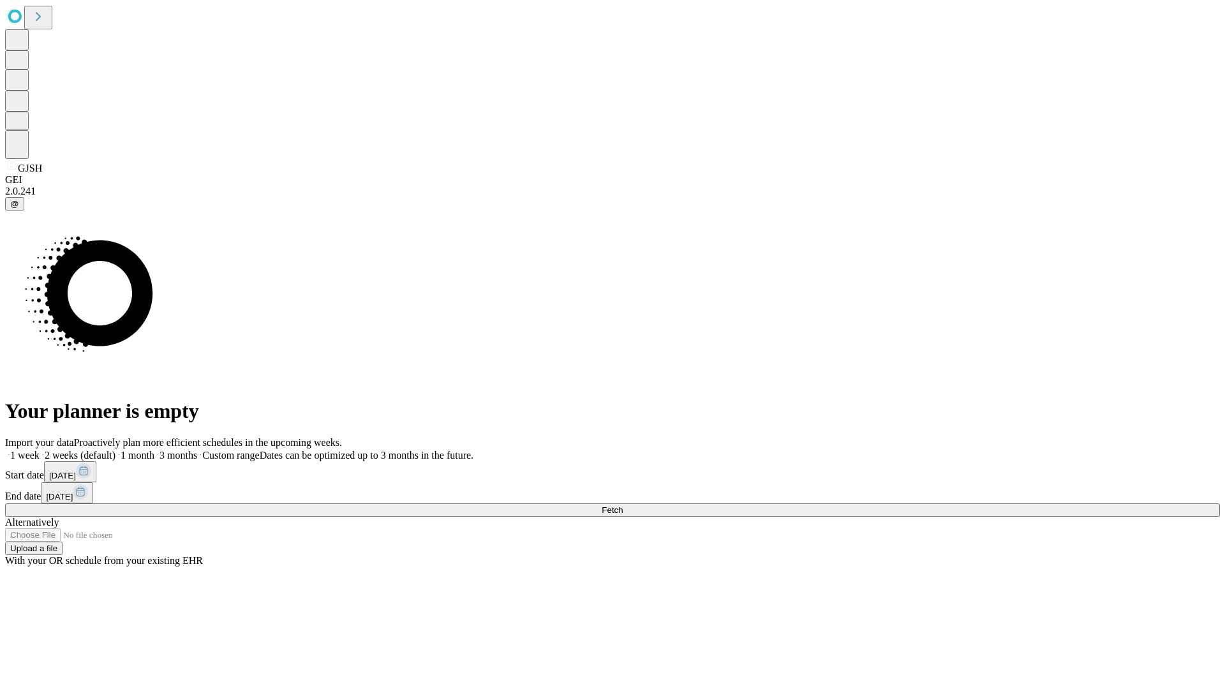 The width and height of the screenshot is (1225, 689). Describe the element at coordinates (230, 455) in the screenshot. I see `span: Custom range` at that location.